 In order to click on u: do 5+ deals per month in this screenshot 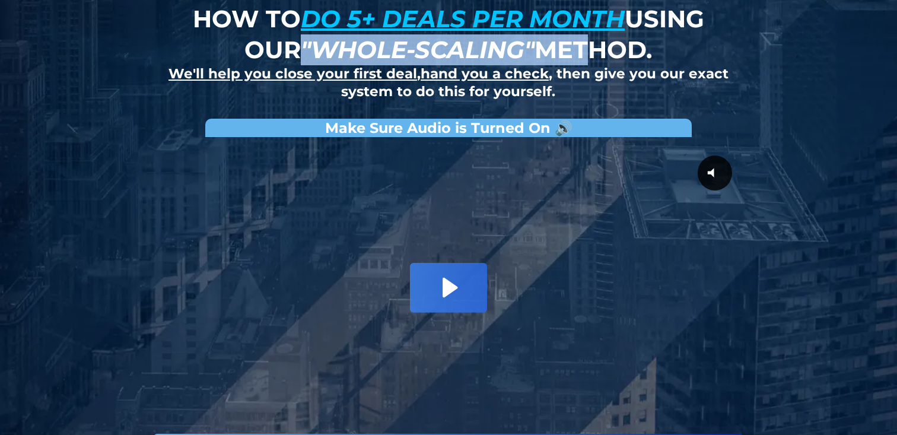, I will do `click(463, 18)`.